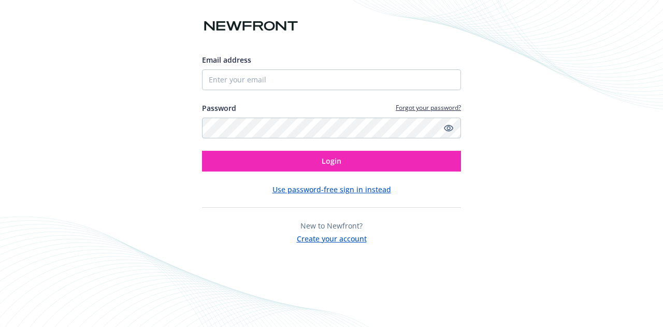  What do you see at coordinates (219, 108) in the screenshot?
I see `label: Password` at bounding box center [219, 108].